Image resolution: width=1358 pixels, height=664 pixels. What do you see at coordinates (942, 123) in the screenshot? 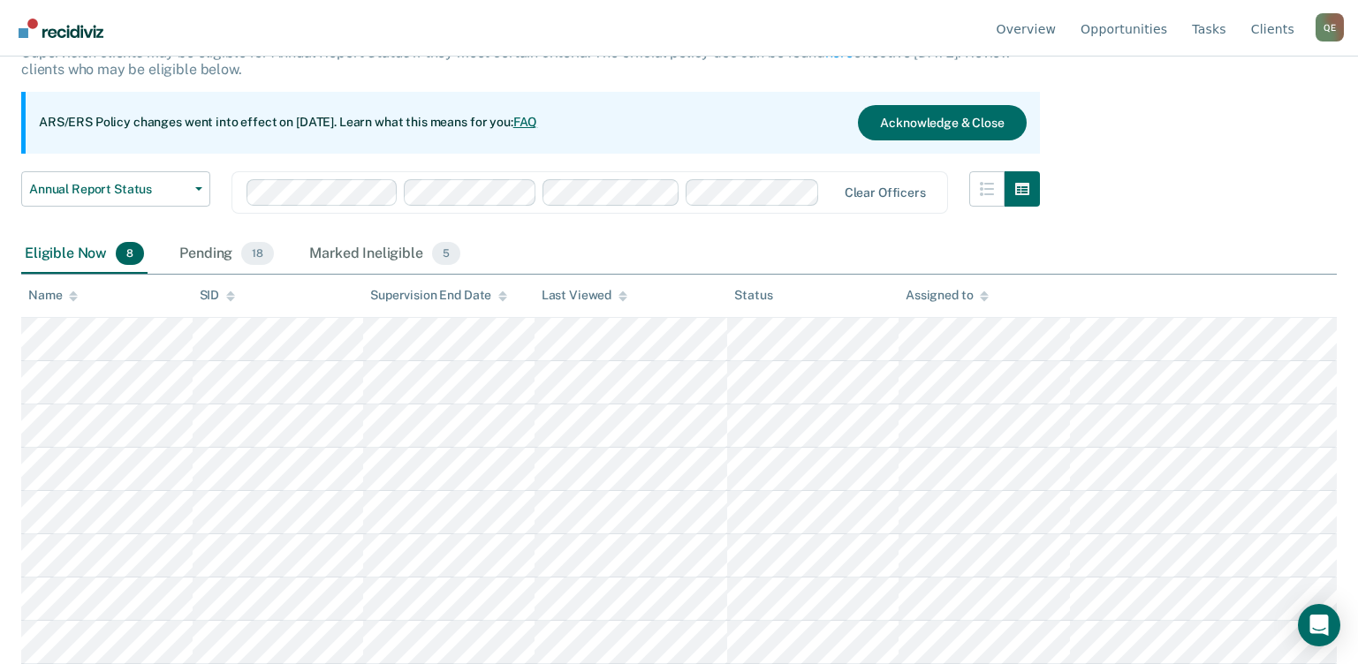
I see `button: Acknowledge & Close` at bounding box center [942, 123].